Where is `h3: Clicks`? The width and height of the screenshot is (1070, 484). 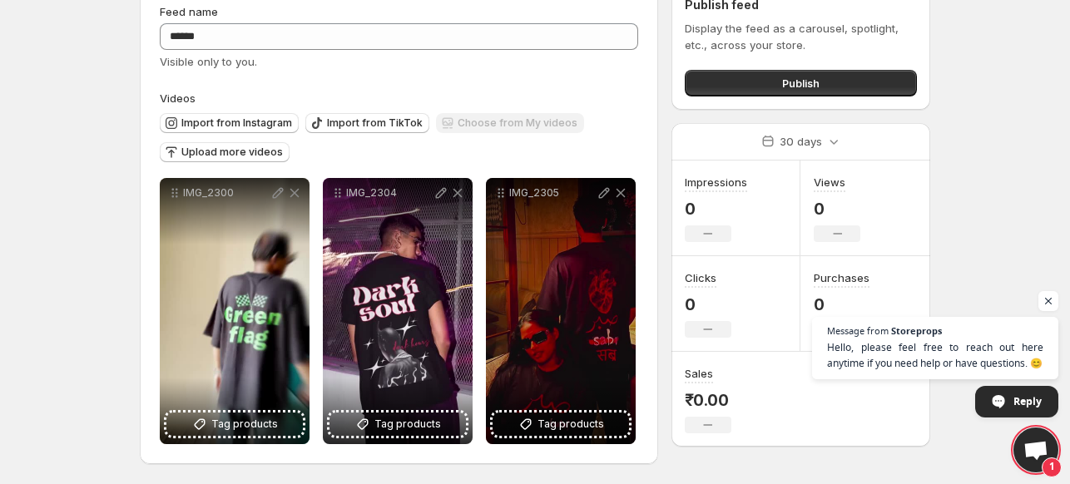 h3: Clicks is located at coordinates (701, 278).